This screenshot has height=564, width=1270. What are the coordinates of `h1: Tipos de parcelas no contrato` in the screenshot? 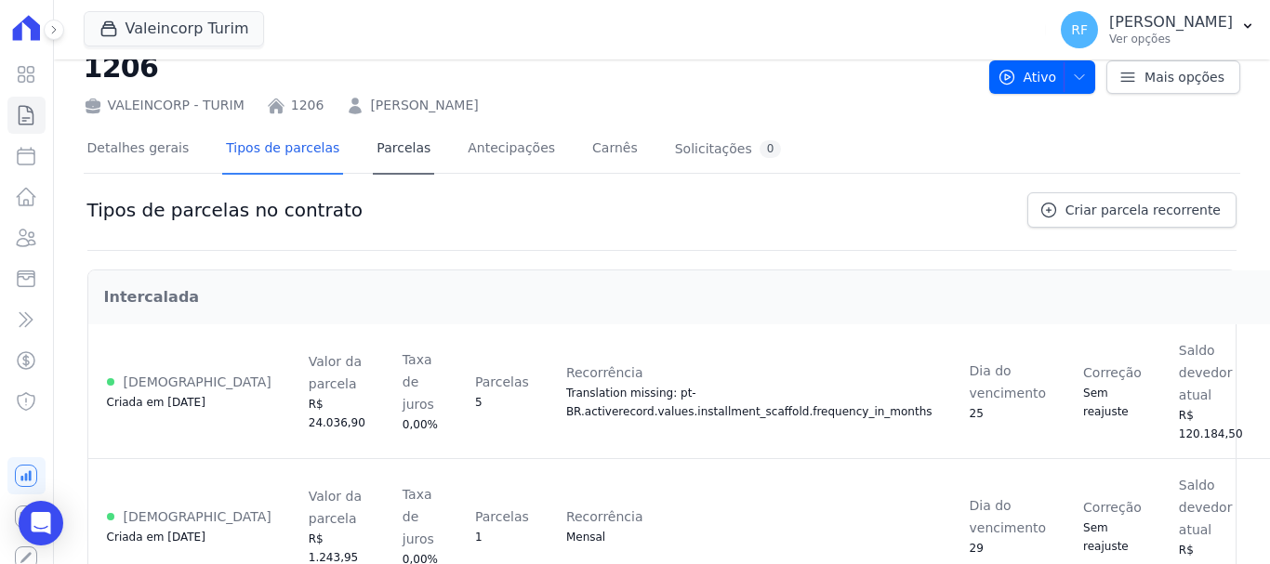 It's located at (225, 210).